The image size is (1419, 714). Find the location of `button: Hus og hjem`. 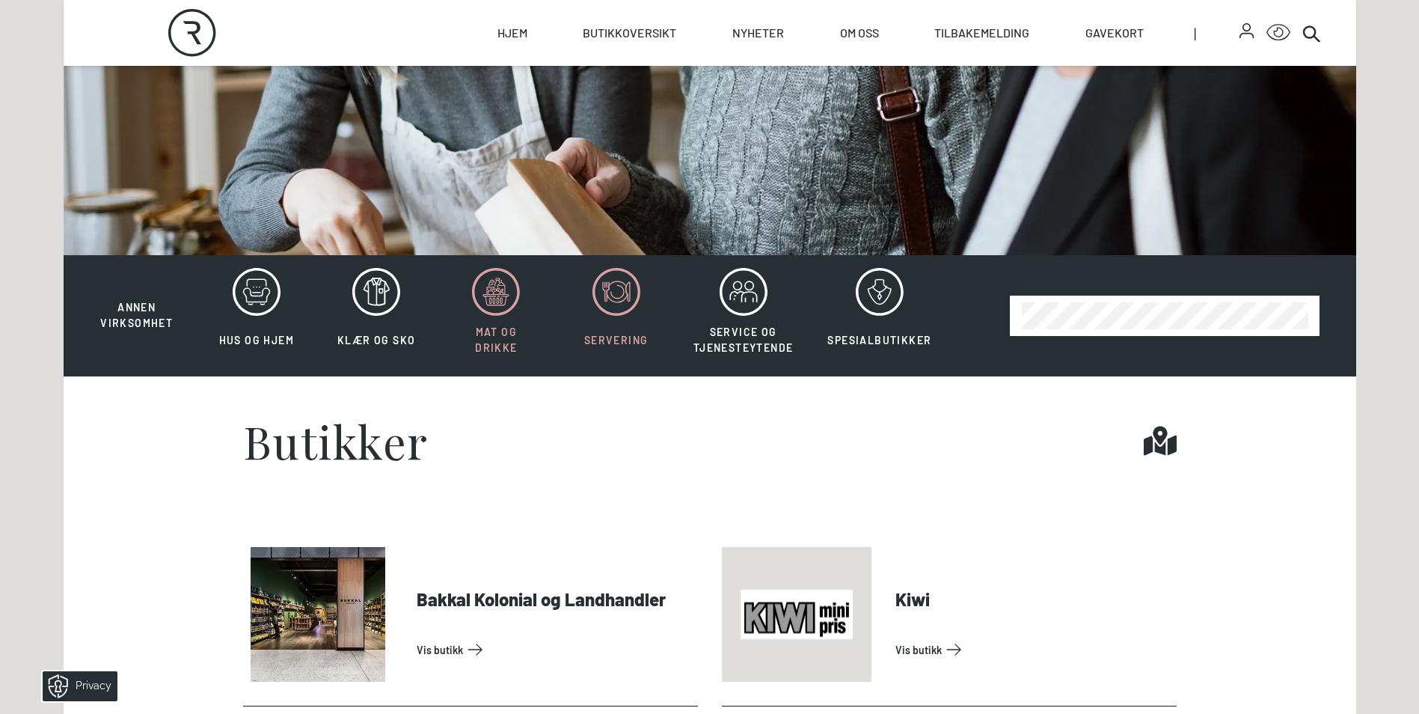

button: Hus og hjem is located at coordinates (257, 316).